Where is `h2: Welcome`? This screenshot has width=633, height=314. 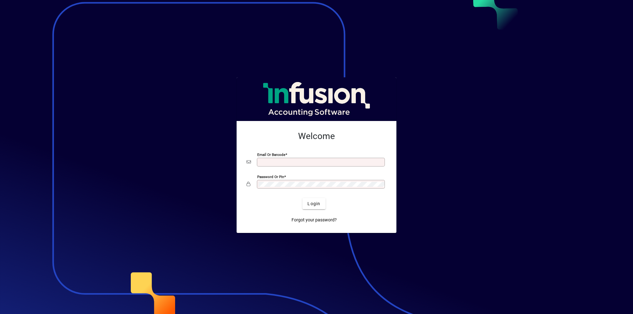 h2: Welcome is located at coordinates (316, 136).